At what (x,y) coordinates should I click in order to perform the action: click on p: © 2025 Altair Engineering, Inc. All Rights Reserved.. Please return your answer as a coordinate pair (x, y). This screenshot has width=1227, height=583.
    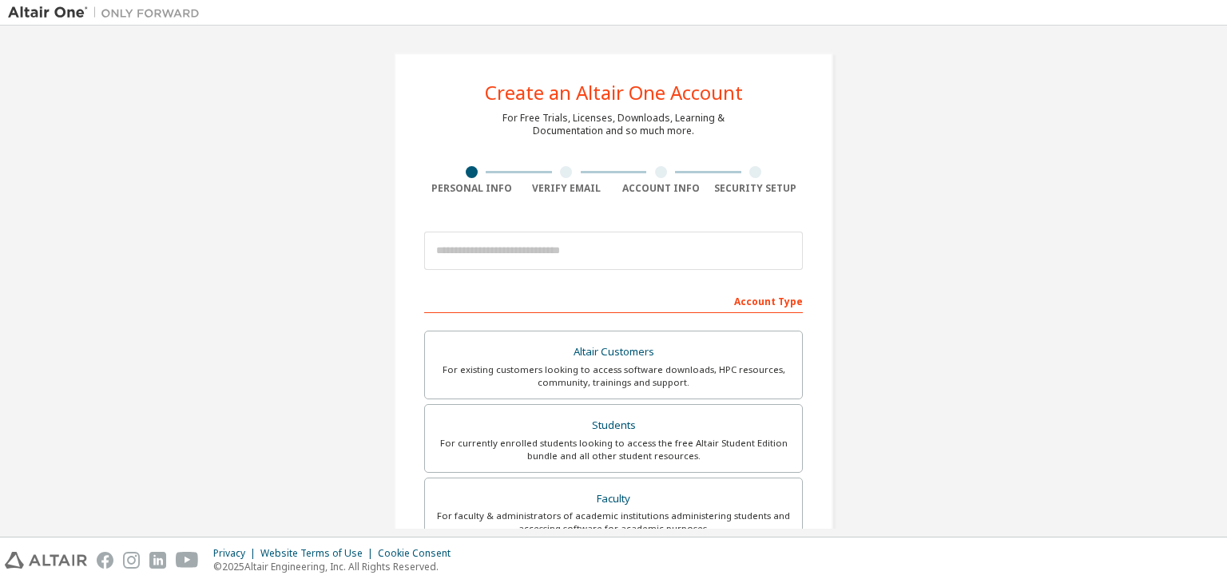
    Looking at the image, I should click on (336, 567).